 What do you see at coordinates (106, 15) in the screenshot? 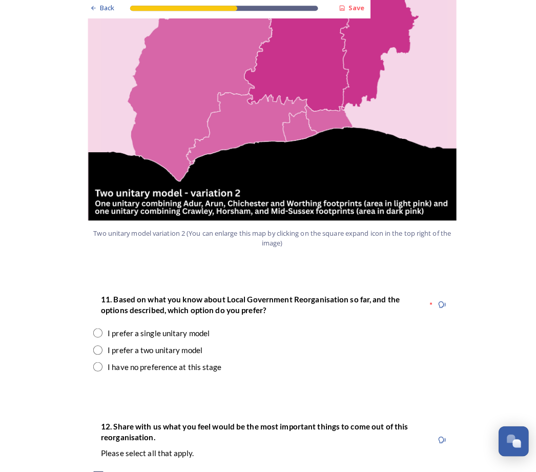
I see `span: Back` at bounding box center [106, 15].